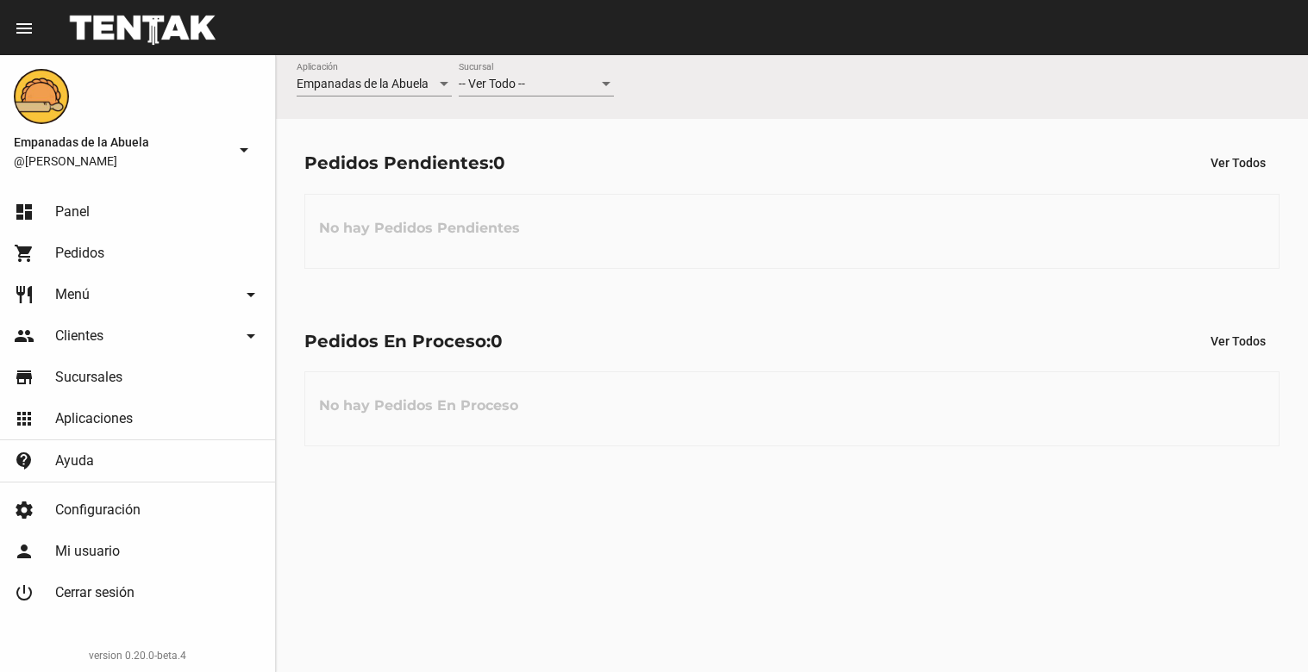 The height and width of the screenshot is (672, 1308). What do you see at coordinates (404, 163) in the screenshot?
I see `div: Pedidos Pendientes:` at bounding box center [404, 163].